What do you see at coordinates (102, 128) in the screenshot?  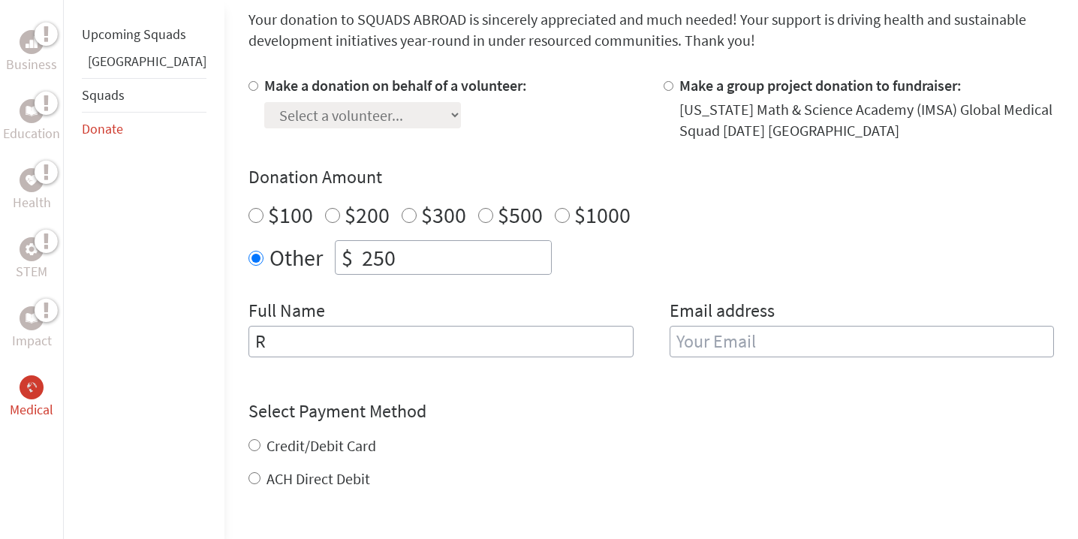 I see `a: Donate` at bounding box center [102, 128].